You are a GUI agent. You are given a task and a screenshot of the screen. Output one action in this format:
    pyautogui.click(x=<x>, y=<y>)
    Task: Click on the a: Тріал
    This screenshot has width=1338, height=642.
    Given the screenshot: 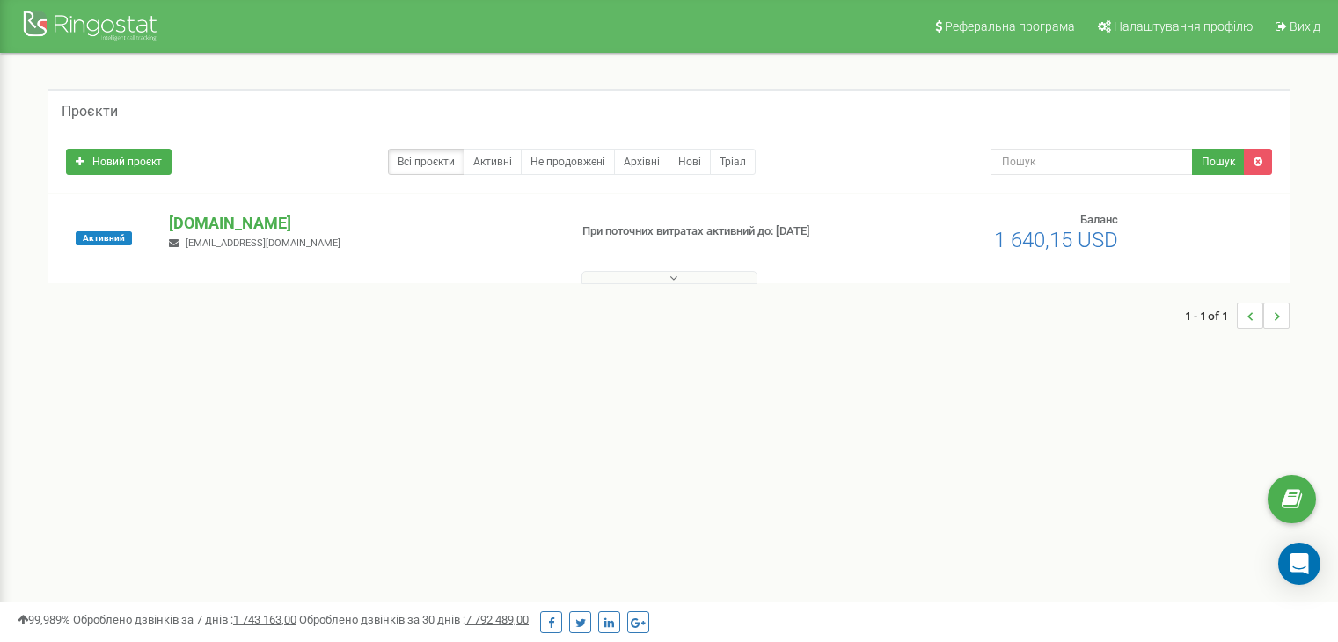 What is the action you would take?
    pyautogui.click(x=733, y=162)
    